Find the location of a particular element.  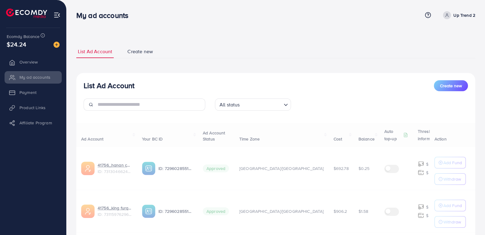

button: Create new is located at coordinates (451, 86).